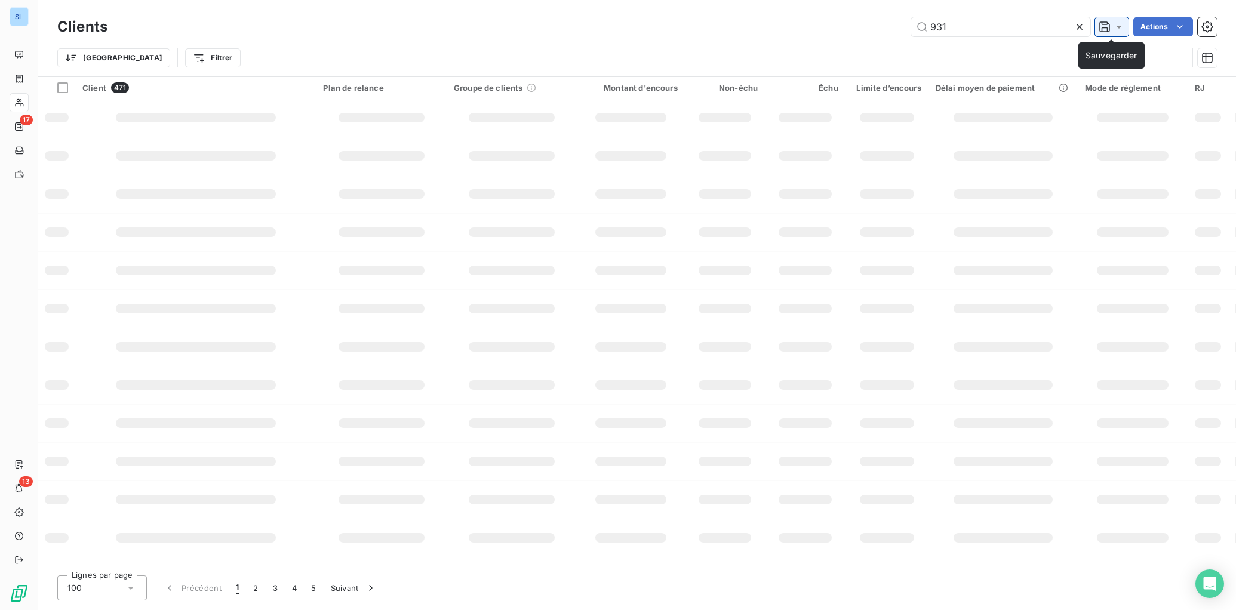 Image resolution: width=1236 pixels, height=610 pixels. What do you see at coordinates (805, 88) in the screenshot?
I see `div: Échu` at bounding box center [805, 88].